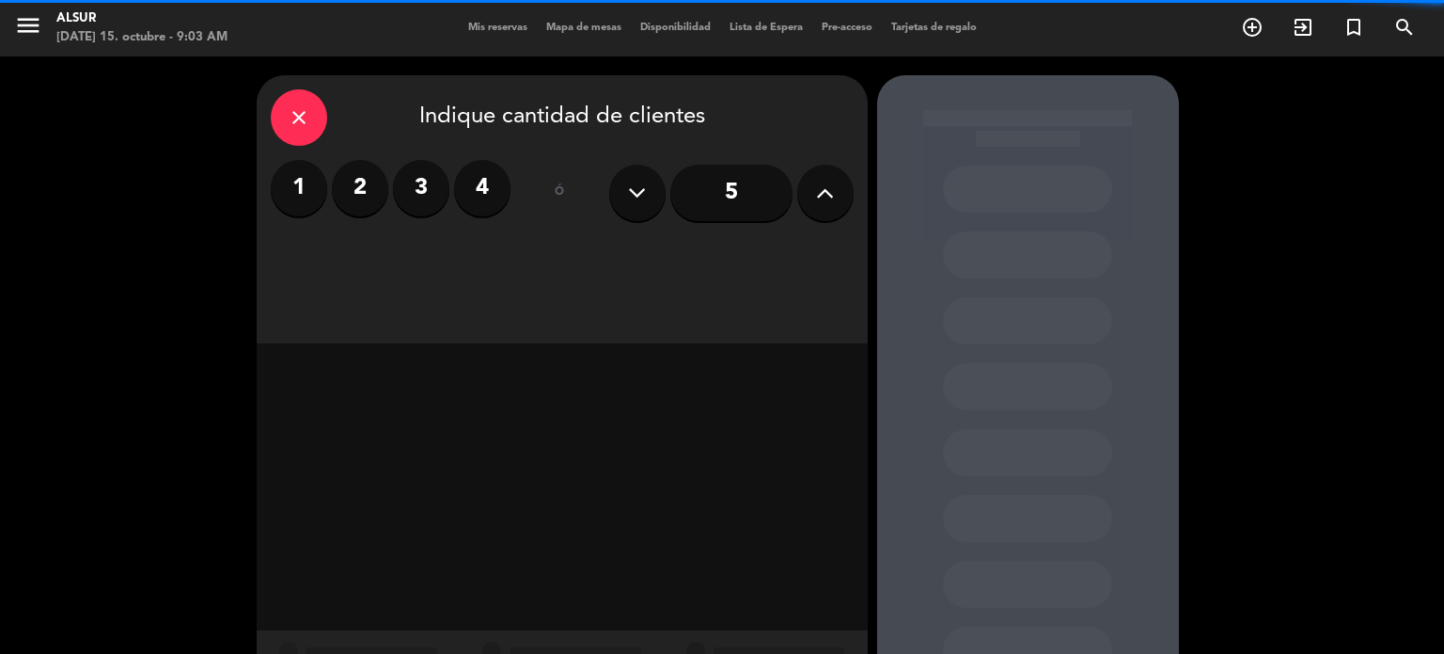 This screenshot has width=1444, height=654. I want to click on i: add_circle_outline, so click(1253, 27).